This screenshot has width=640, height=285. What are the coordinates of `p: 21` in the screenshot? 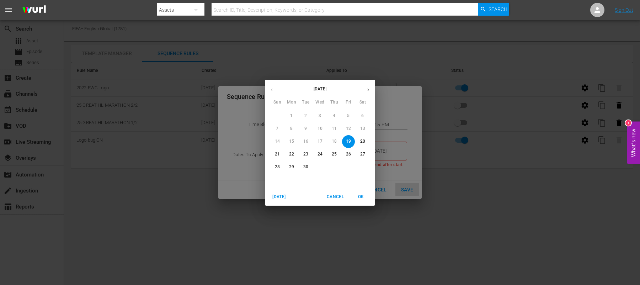 It's located at (277, 154).